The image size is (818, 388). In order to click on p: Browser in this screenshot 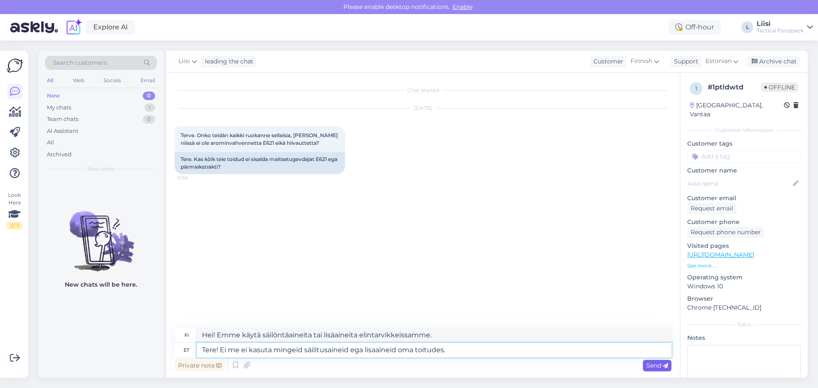, I will do `click(744, 299)`.